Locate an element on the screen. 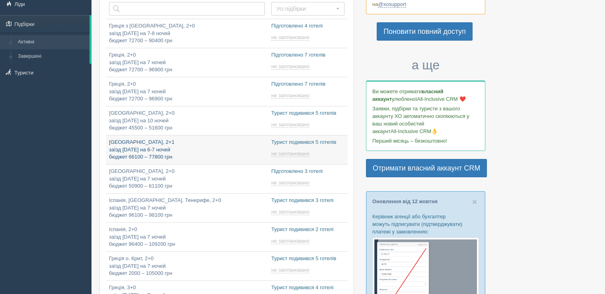 The width and height of the screenshot is (605, 294). a: Оновлення від 12 жовтня is located at coordinates (405, 201).